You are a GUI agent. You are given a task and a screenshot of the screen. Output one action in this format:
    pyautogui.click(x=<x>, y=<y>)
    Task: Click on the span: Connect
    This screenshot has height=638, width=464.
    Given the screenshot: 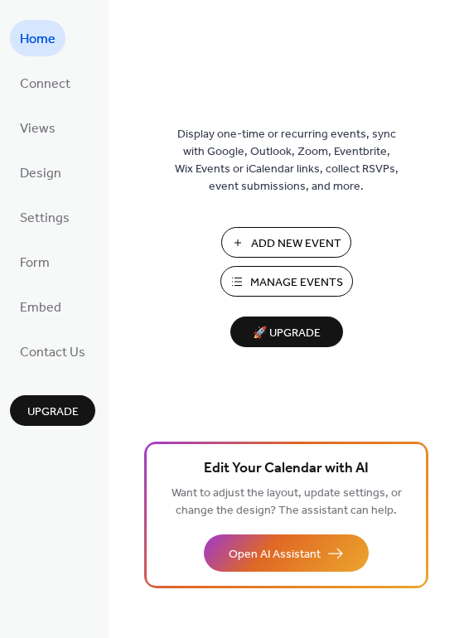 What is the action you would take?
    pyautogui.click(x=45, y=84)
    